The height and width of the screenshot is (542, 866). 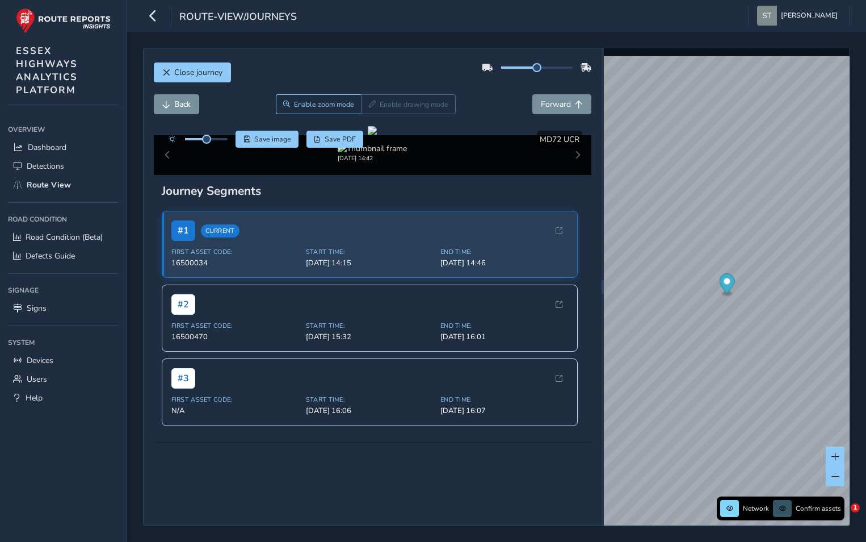 What do you see at coordinates (182, 104) in the screenshot?
I see `span: Back` at bounding box center [182, 104].